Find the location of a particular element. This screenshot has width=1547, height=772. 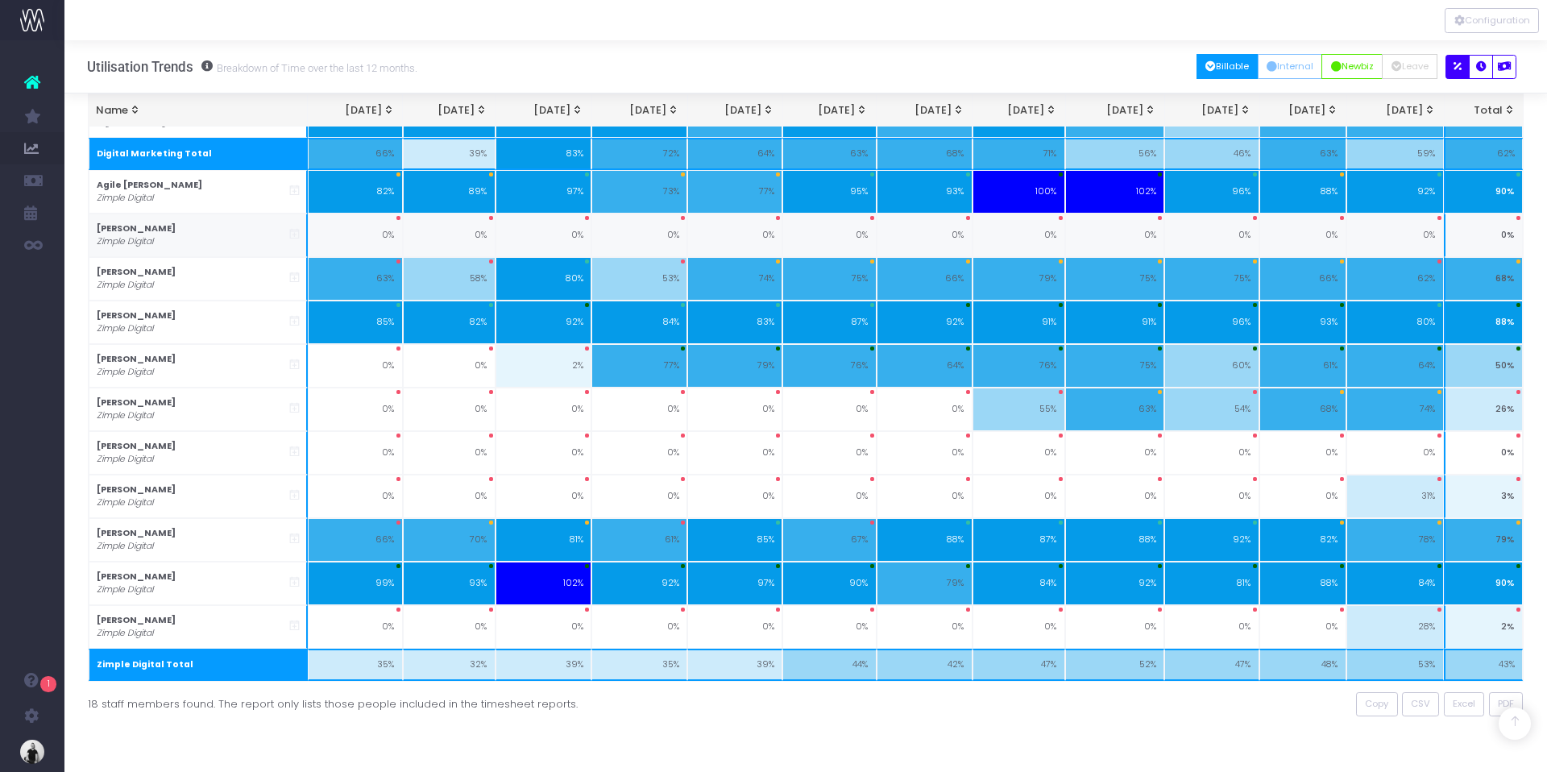

th: Name: activate to sort column ascending is located at coordinates (197, 110).